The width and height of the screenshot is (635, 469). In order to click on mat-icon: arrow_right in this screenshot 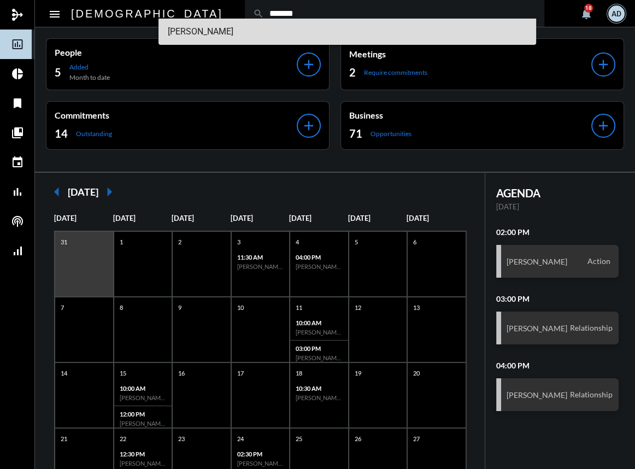, I will do `click(109, 192)`.